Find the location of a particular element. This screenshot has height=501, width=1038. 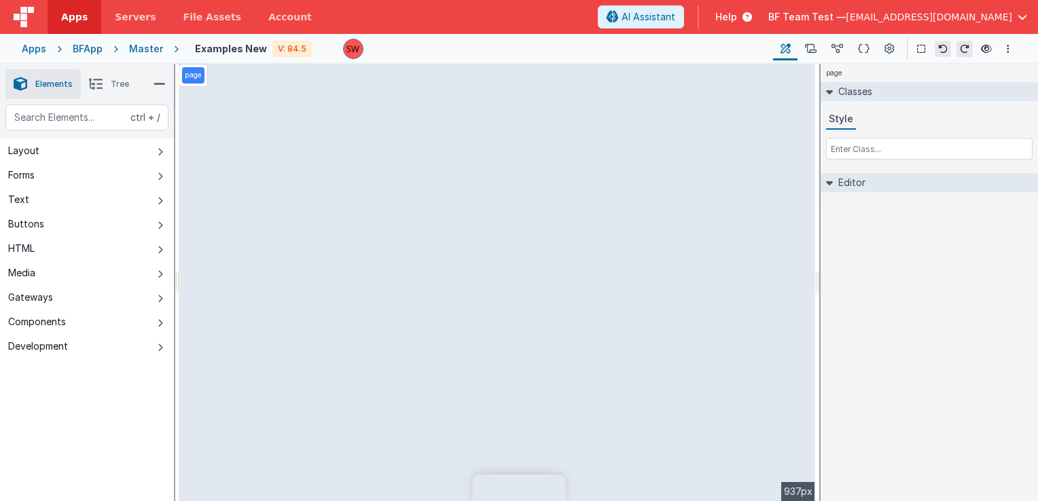

div: Master is located at coordinates (146, 49).